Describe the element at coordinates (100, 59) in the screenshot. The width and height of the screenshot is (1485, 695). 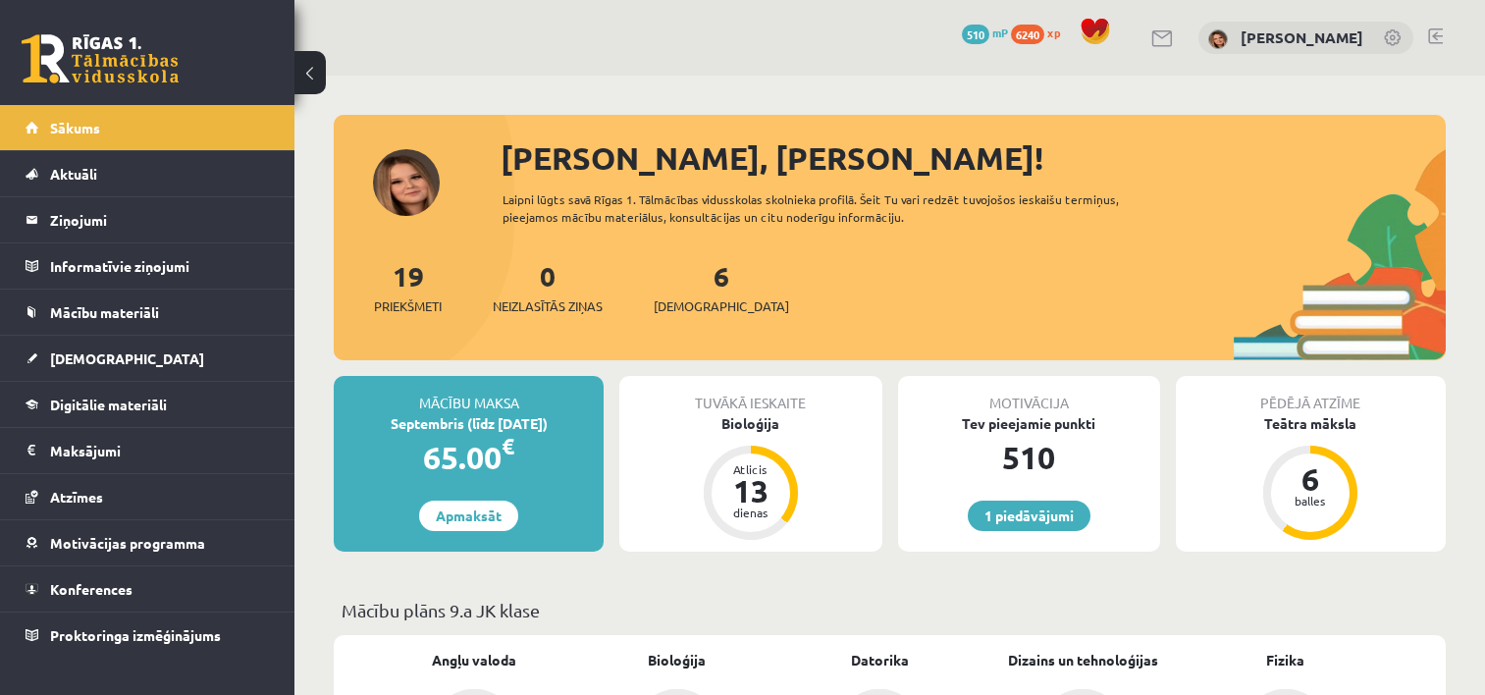
I see `a: Rīgas 1. Tālmācības vidusskola` at that location.